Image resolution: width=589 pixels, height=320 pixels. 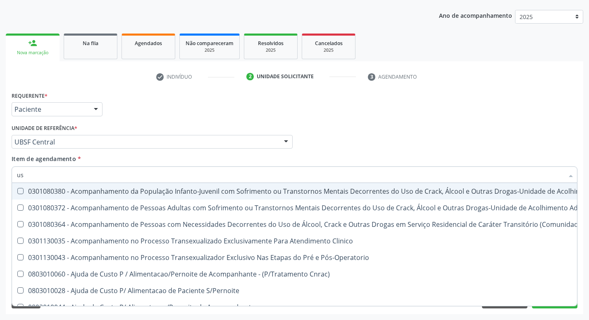 What do you see at coordinates (44, 158) in the screenshot?
I see `span: Item de agendamento` at bounding box center [44, 158].